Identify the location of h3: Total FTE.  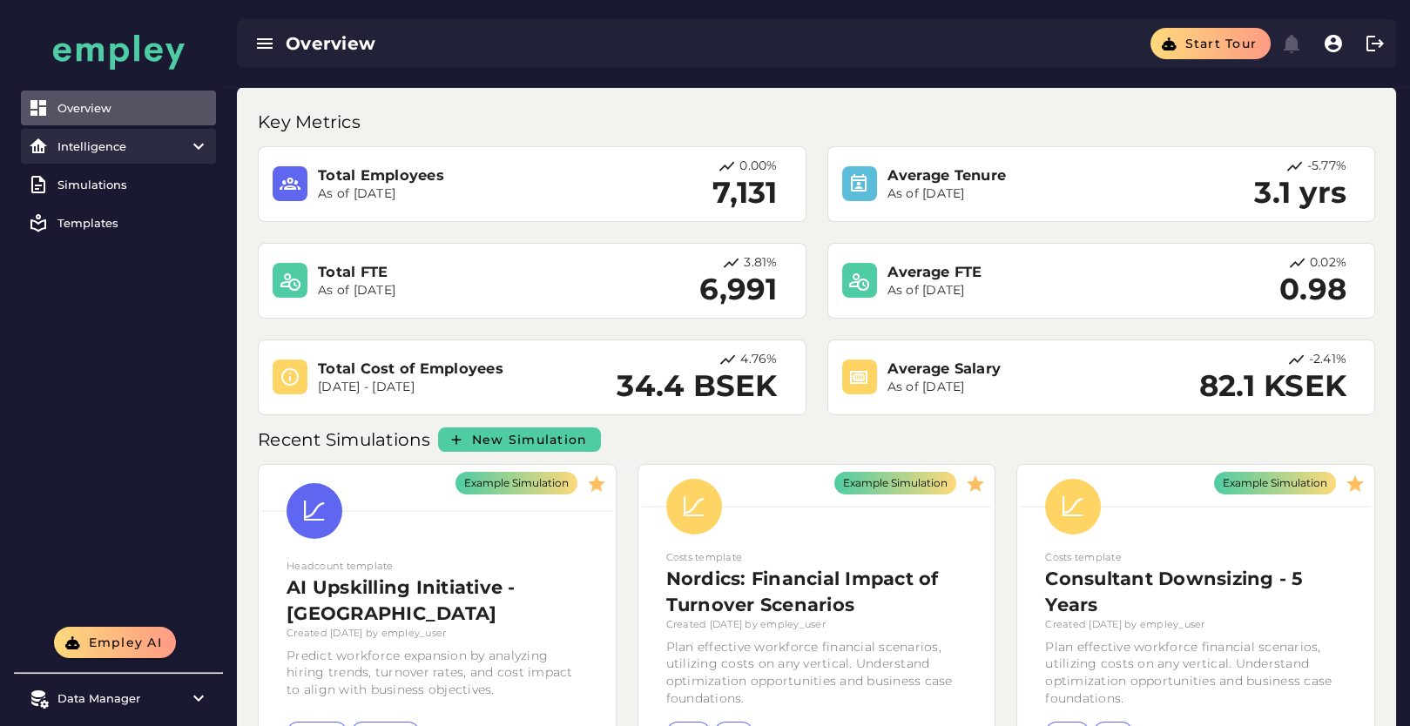
(448, 272).